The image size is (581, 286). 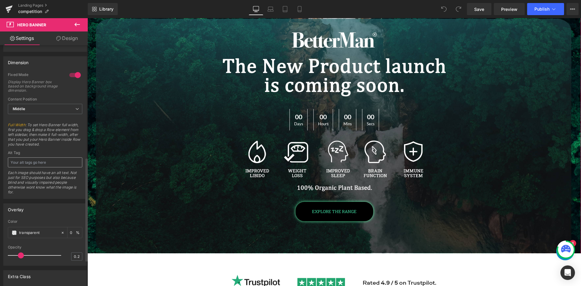 I want to click on span: Hero Banner, so click(x=32, y=25).